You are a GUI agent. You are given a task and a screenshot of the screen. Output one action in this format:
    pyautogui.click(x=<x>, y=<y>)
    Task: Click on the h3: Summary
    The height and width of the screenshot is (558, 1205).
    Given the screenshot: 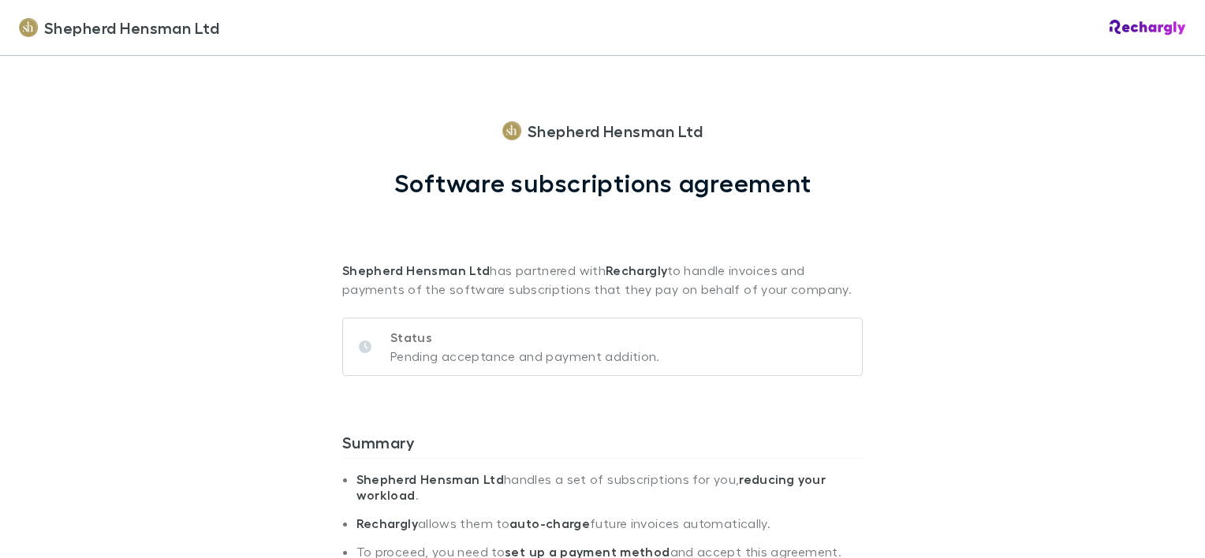 What is the action you would take?
    pyautogui.click(x=603, y=446)
    